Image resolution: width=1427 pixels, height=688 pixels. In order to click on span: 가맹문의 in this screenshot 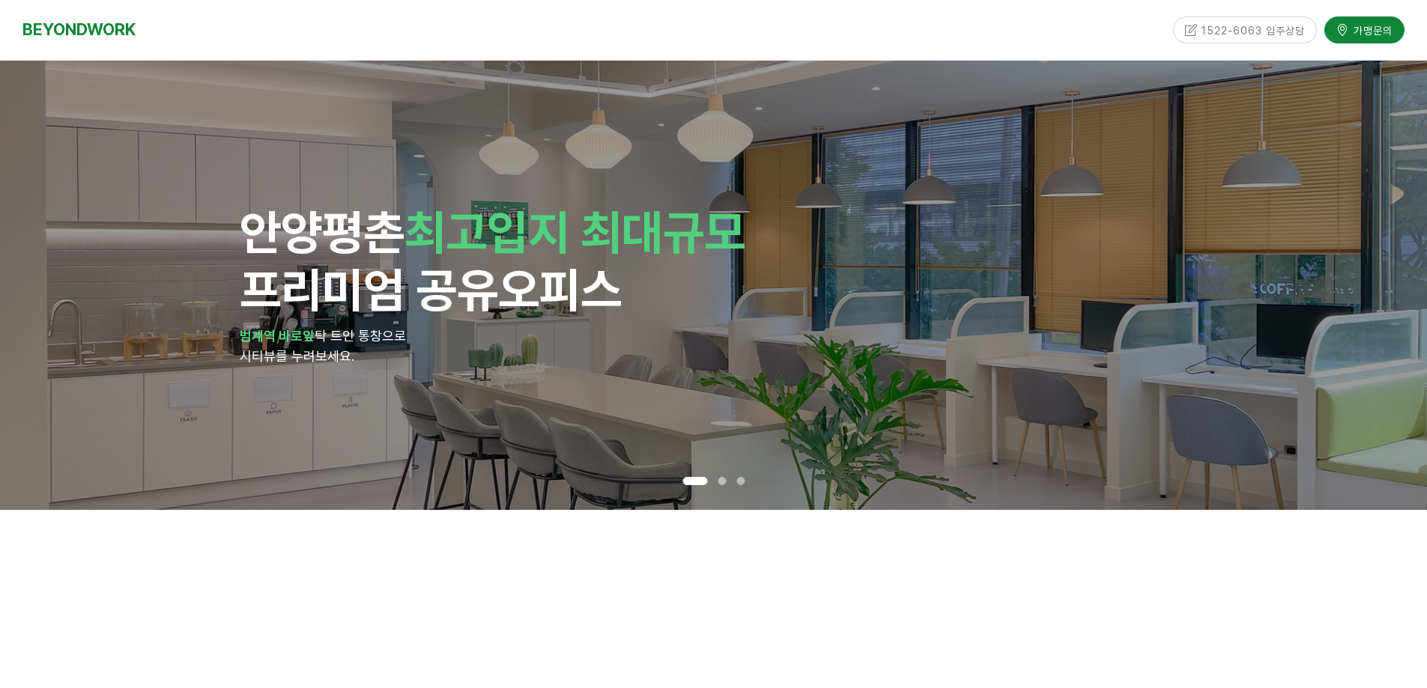, I will do `click(1371, 30)`.